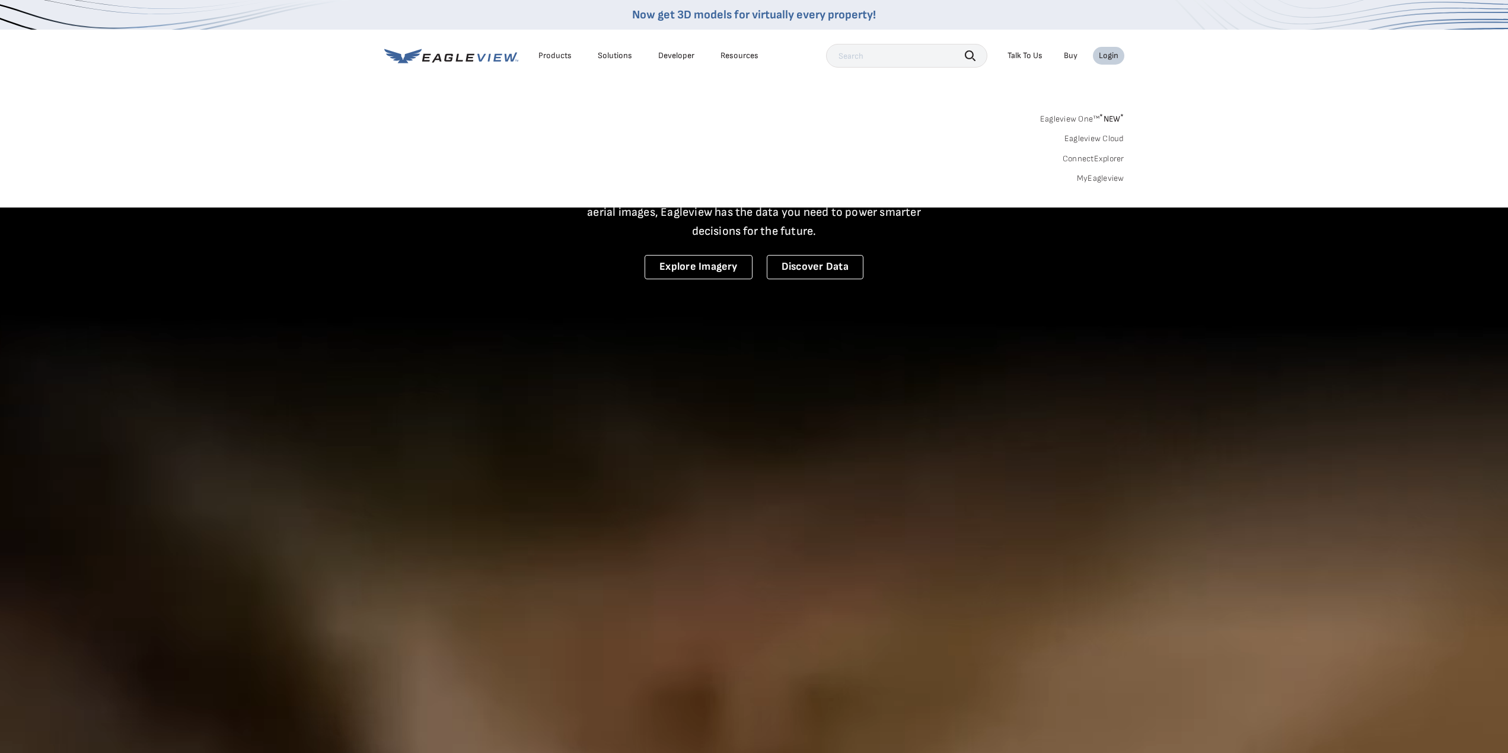 Image resolution: width=1508 pixels, height=753 pixels. Describe the element at coordinates (1070, 56) in the screenshot. I see `a: Buy` at that location.